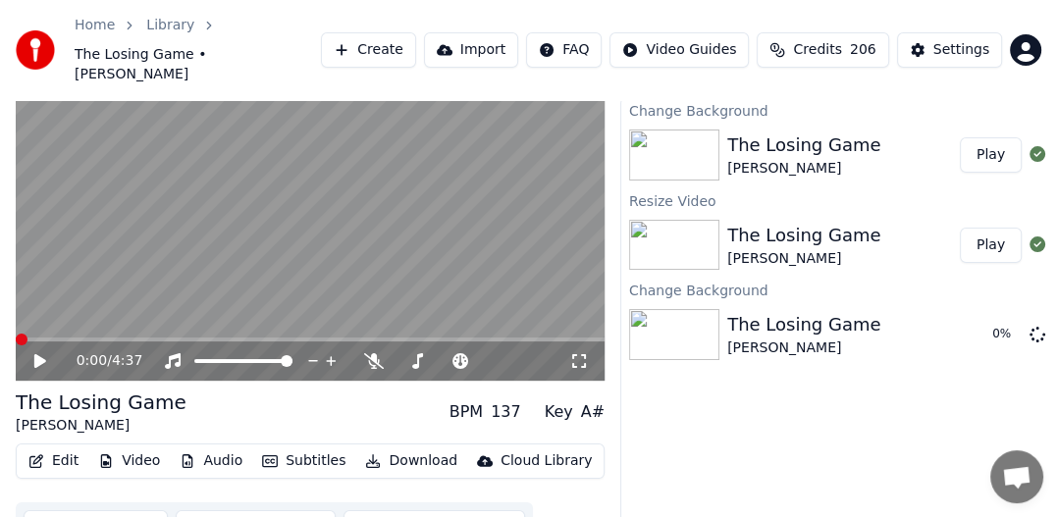  I want to click on div: Settings, so click(961, 50).